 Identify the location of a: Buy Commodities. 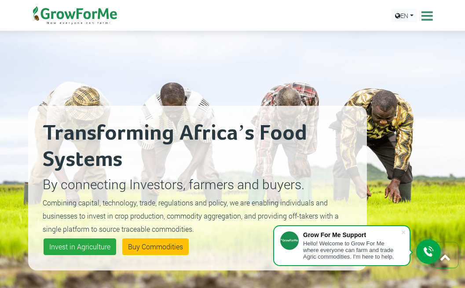
(155, 247).